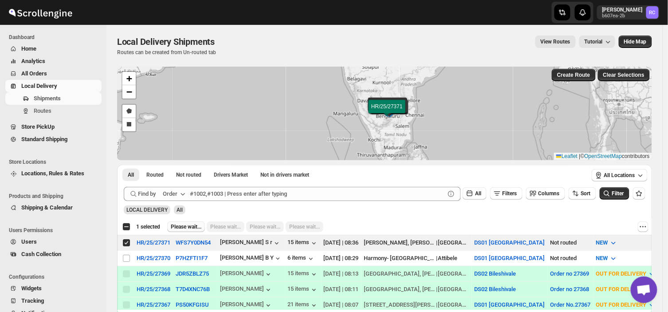 The image size is (668, 312). What do you see at coordinates (29, 48) in the screenshot?
I see `span: Home` at bounding box center [29, 48].